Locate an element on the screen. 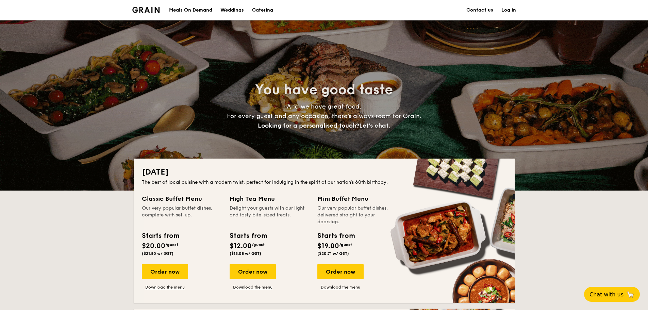 This screenshot has width=648, height=310. span: $12.00 is located at coordinates (240, 246).